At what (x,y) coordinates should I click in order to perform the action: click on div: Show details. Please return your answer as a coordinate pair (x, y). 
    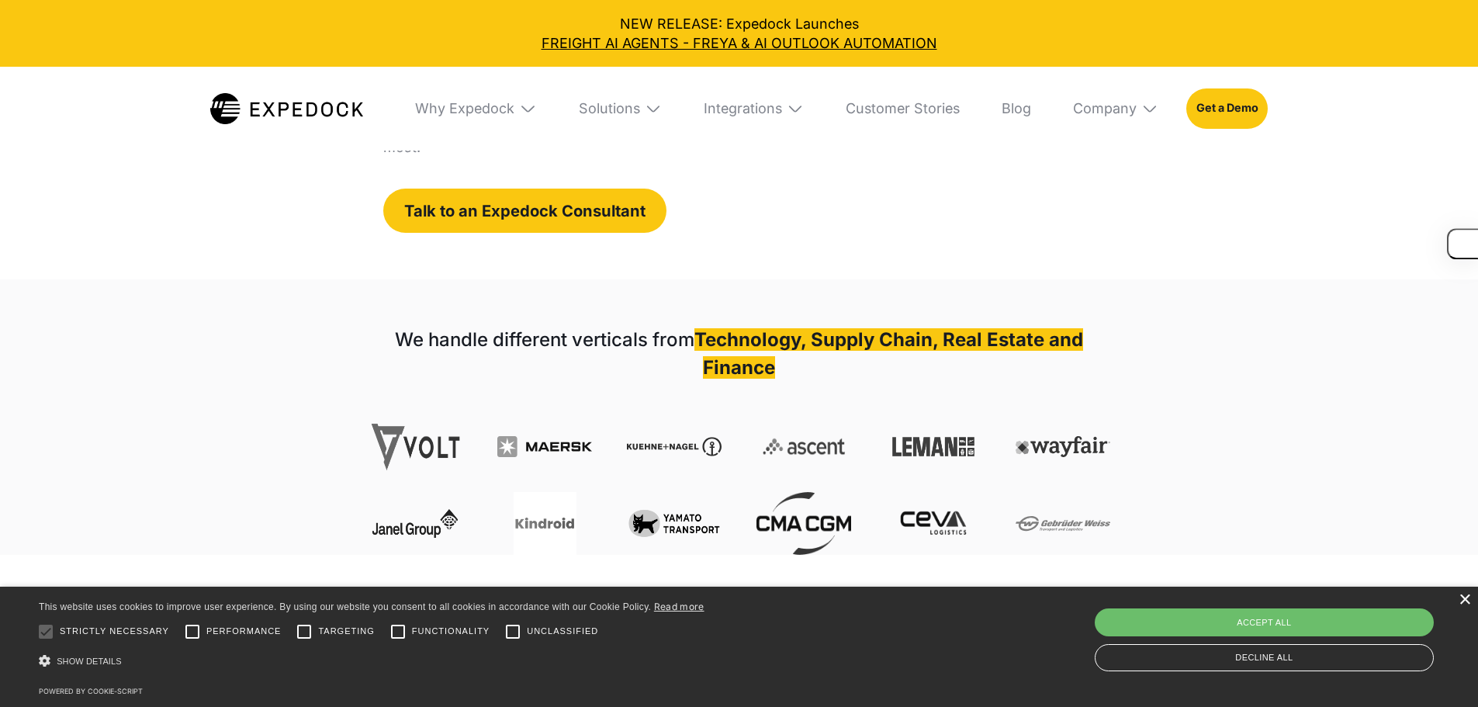
    Looking at the image, I should click on (372, 661).